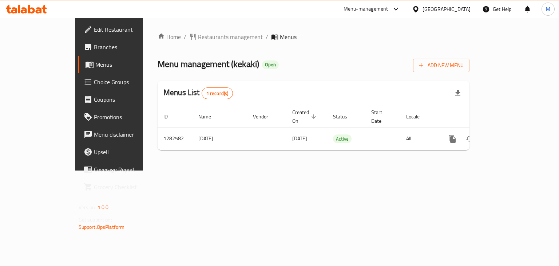 This screenshot has width=559, height=266. I want to click on span: Open, so click(271, 64).